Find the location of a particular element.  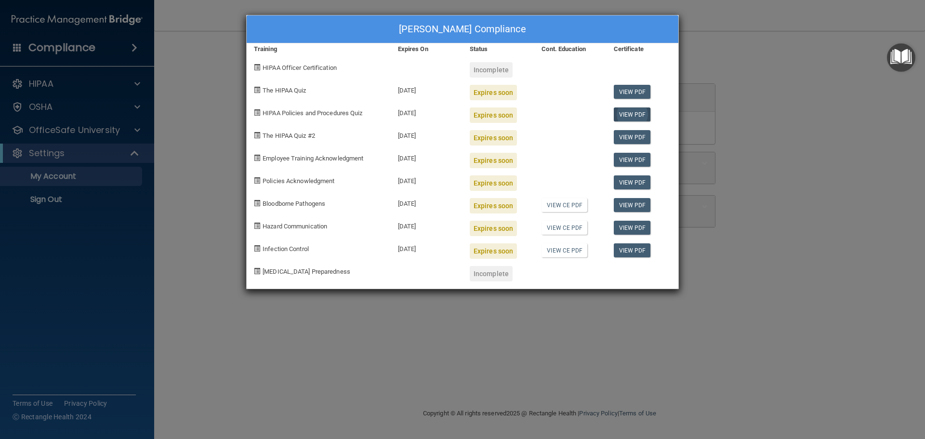

span: Bloodborne Pathogens is located at coordinates (294, 203).